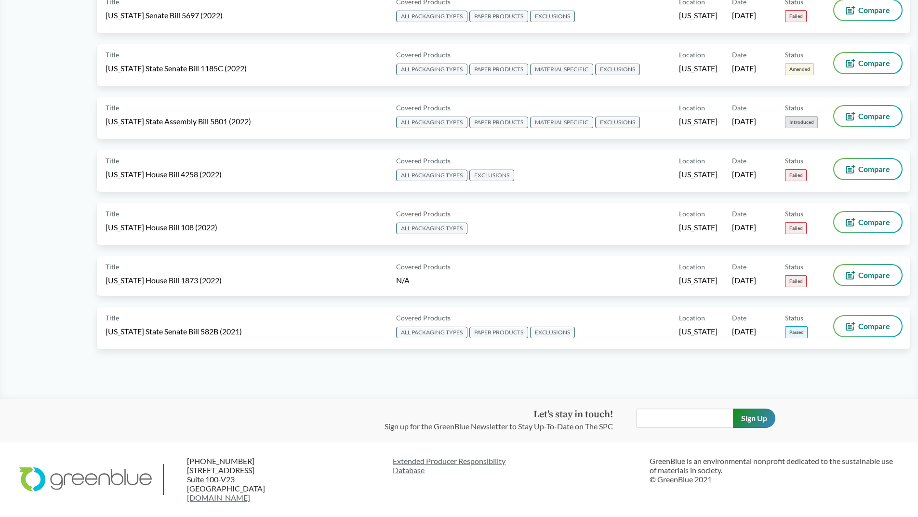  I want to click on span: N/A, so click(403, 280).